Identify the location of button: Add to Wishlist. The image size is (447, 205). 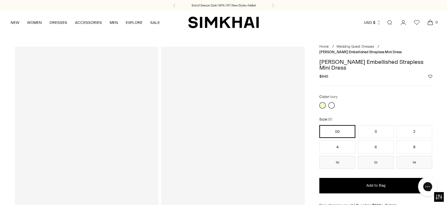
(430, 76).